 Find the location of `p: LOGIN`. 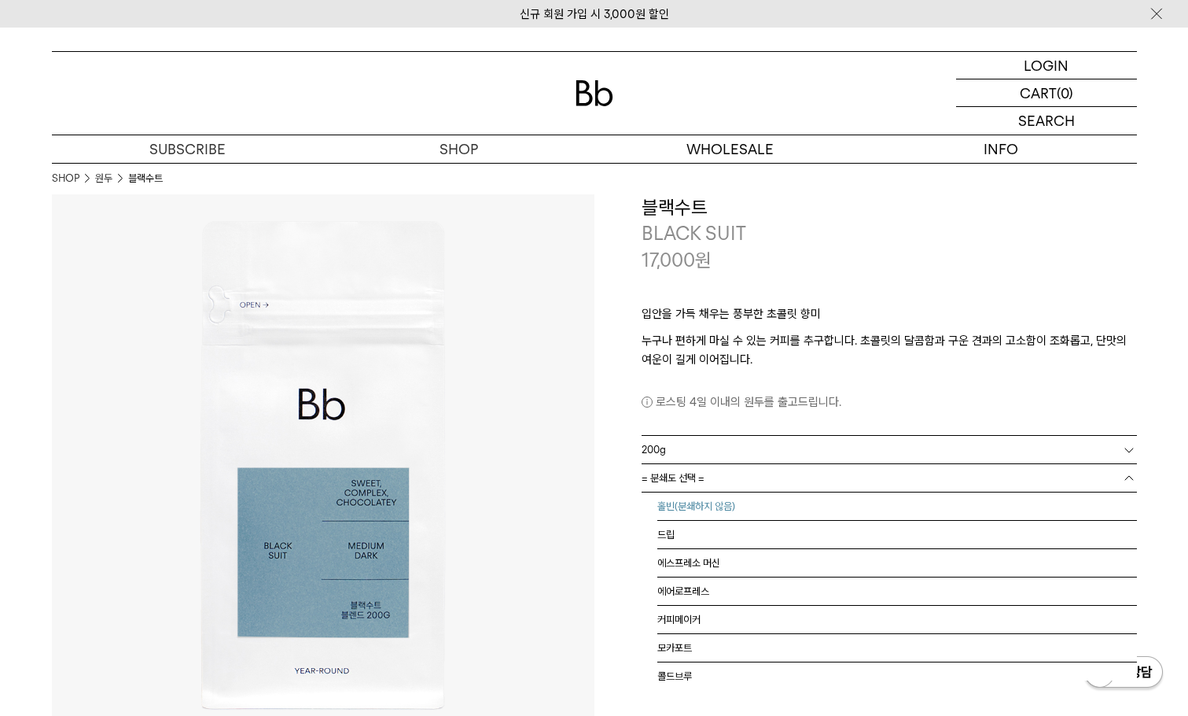

p: LOGIN is located at coordinates (1046, 65).